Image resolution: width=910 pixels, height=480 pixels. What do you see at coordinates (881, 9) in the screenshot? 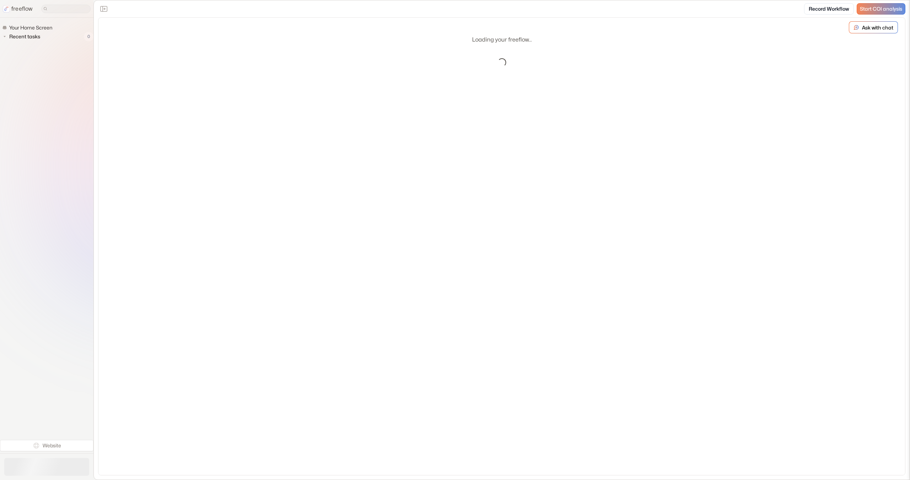
I see `span: Start COI analysis` at bounding box center [881, 9].